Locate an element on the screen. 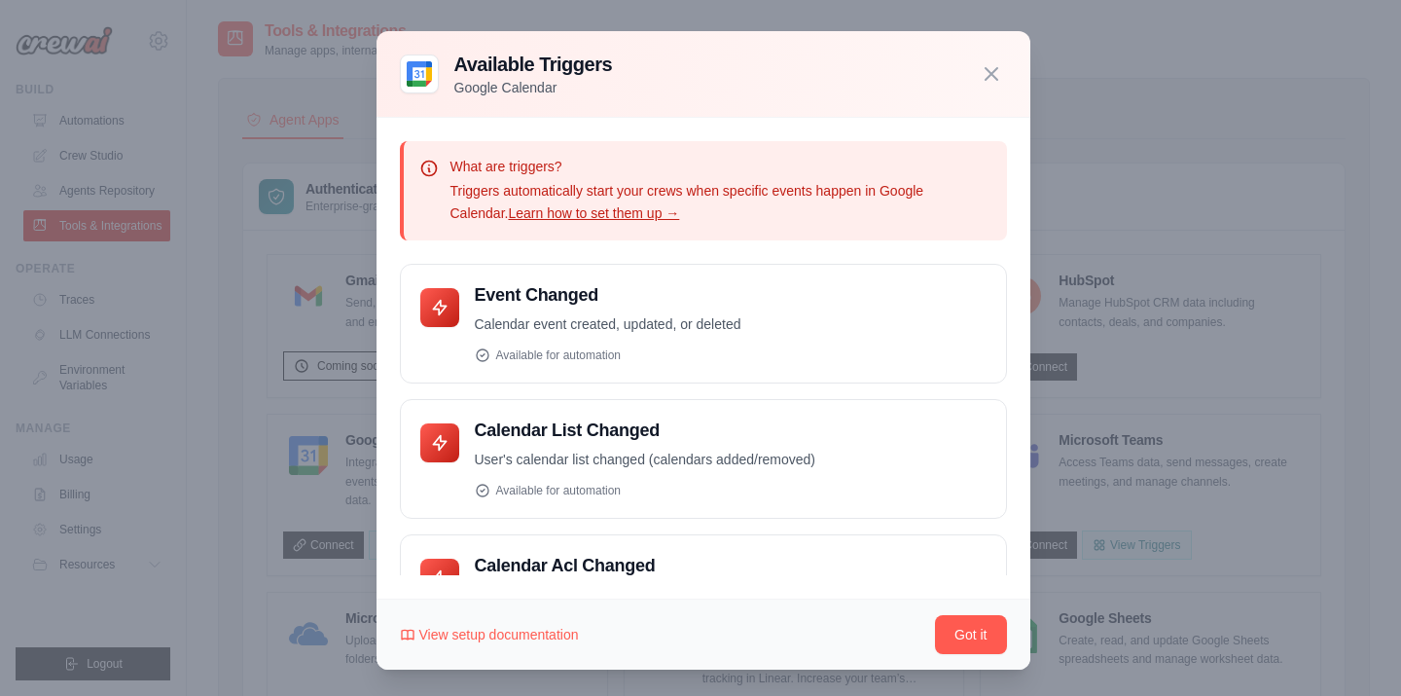 This screenshot has height=696, width=1401. p: Triggers automatically start your crews when specific events happen in Google Calendar. is located at coordinates (721, 202).